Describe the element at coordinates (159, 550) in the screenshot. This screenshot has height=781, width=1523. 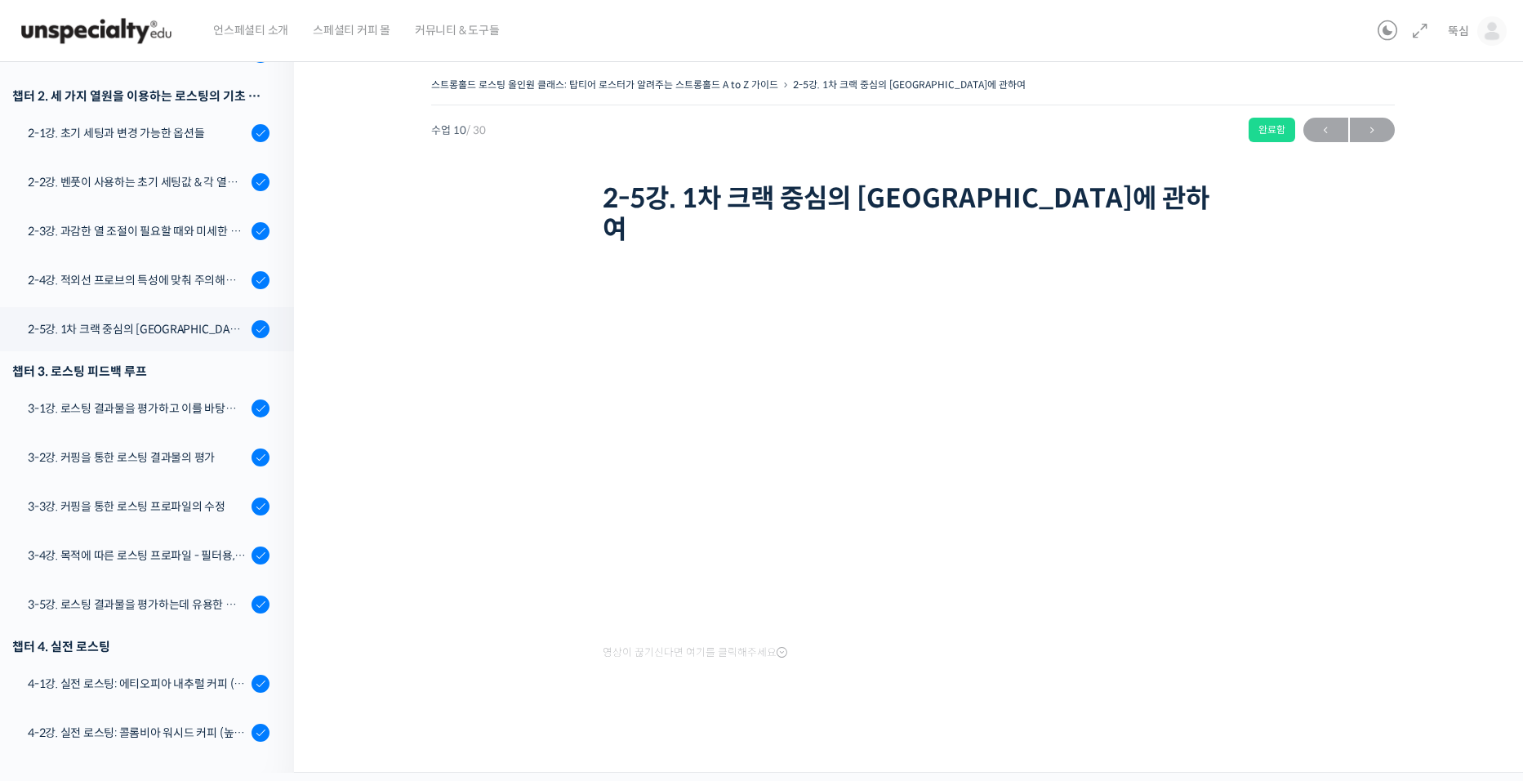
I see `span: 대화` at that location.